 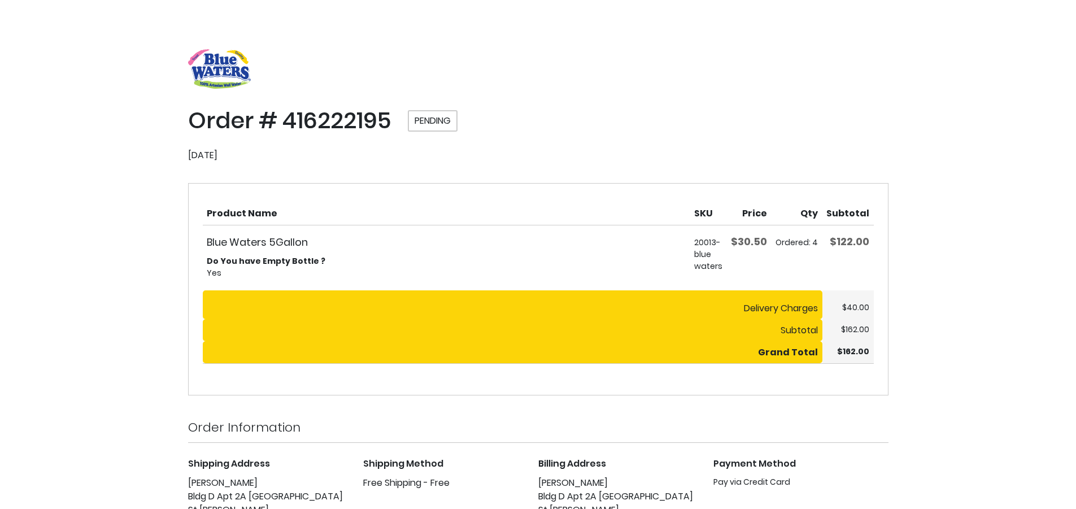 What do you see at coordinates (446, 261) in the screenshot?
I see `dt: Do You have Empty Bottle ?` at bounding box center [446, 261].